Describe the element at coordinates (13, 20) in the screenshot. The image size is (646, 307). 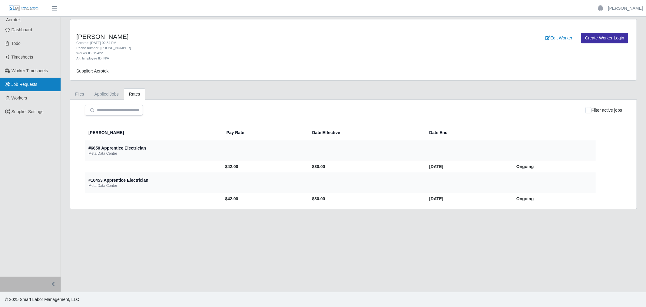
I see `span: Aerotek` at that location.